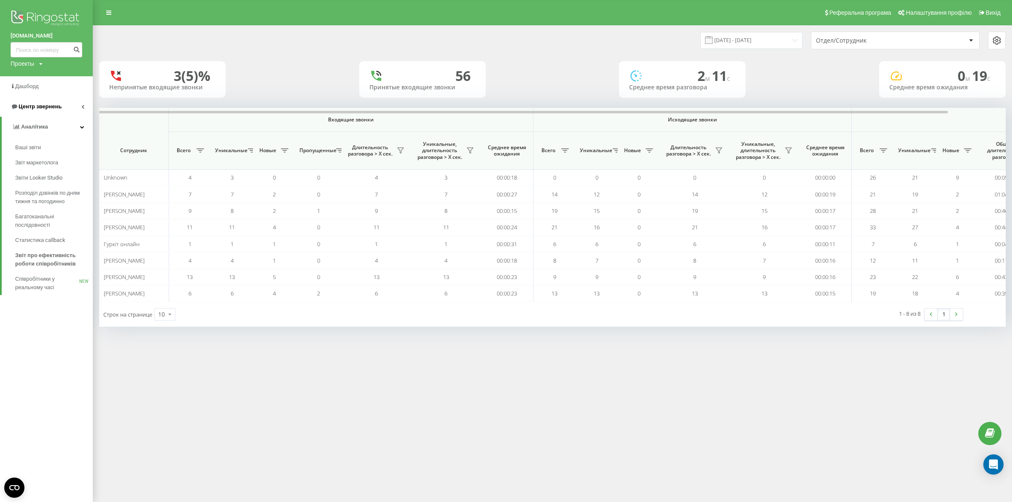 The width and height of the screenshot is (1012, 502). Describe the element at coordinates (192, 76) in the screenshot. I see `div: 3 (5)%` at that location.